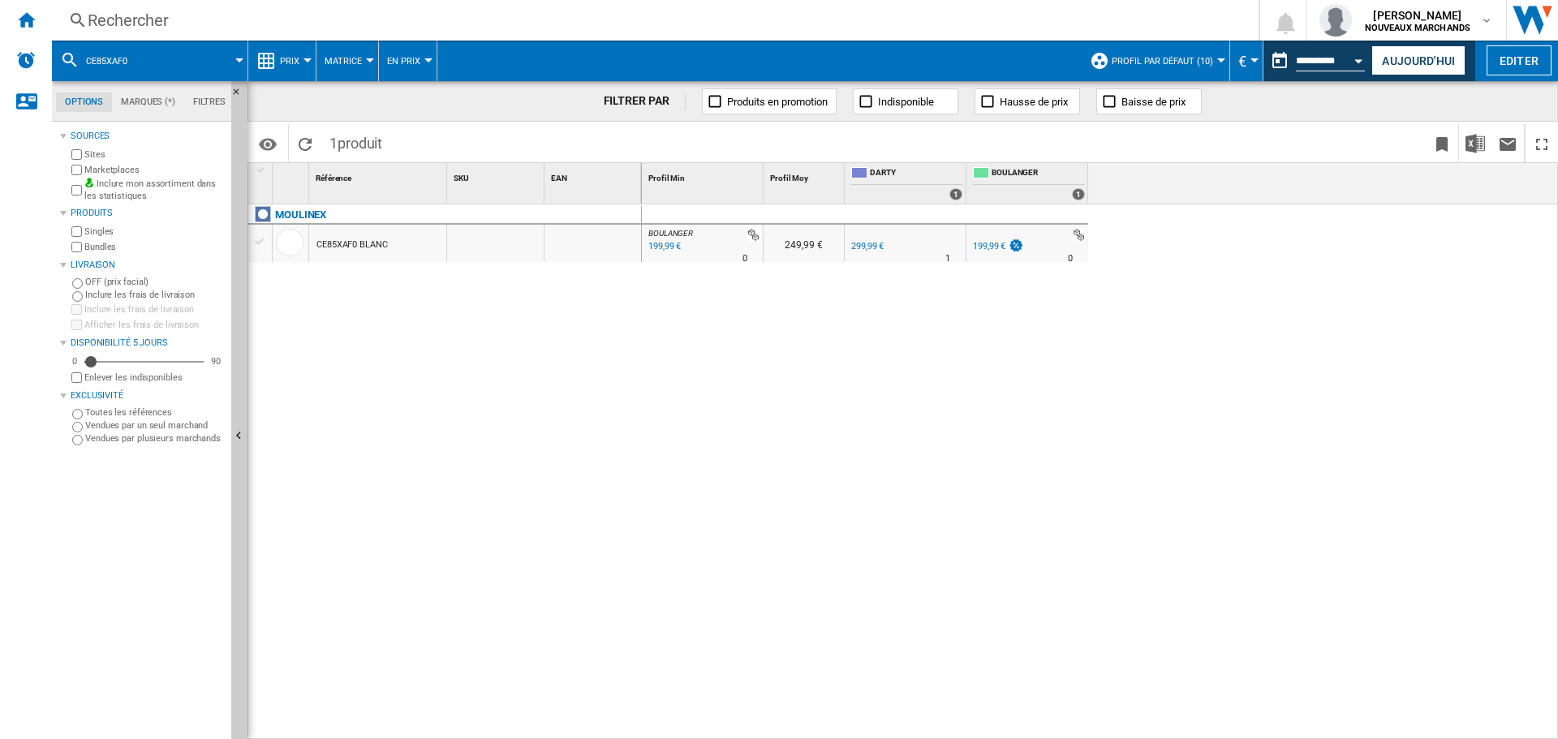  What do you see at coordinates (154, 247) in the screenshot?
I see `label: Bundles` at bounding box center [154, 247].